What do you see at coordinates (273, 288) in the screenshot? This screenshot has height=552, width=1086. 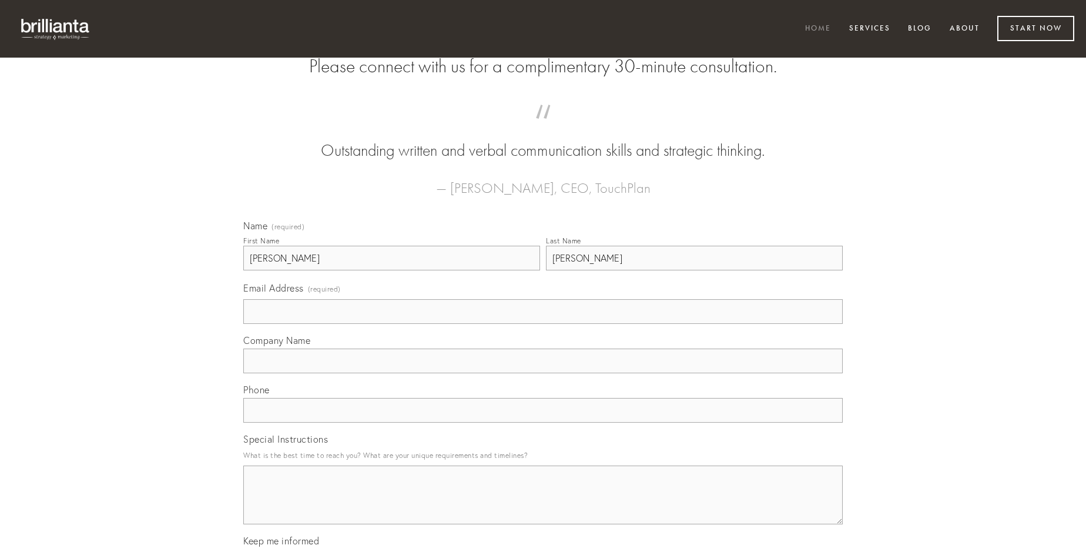 I see `span: Email Address` at bounding box center [273, 288].